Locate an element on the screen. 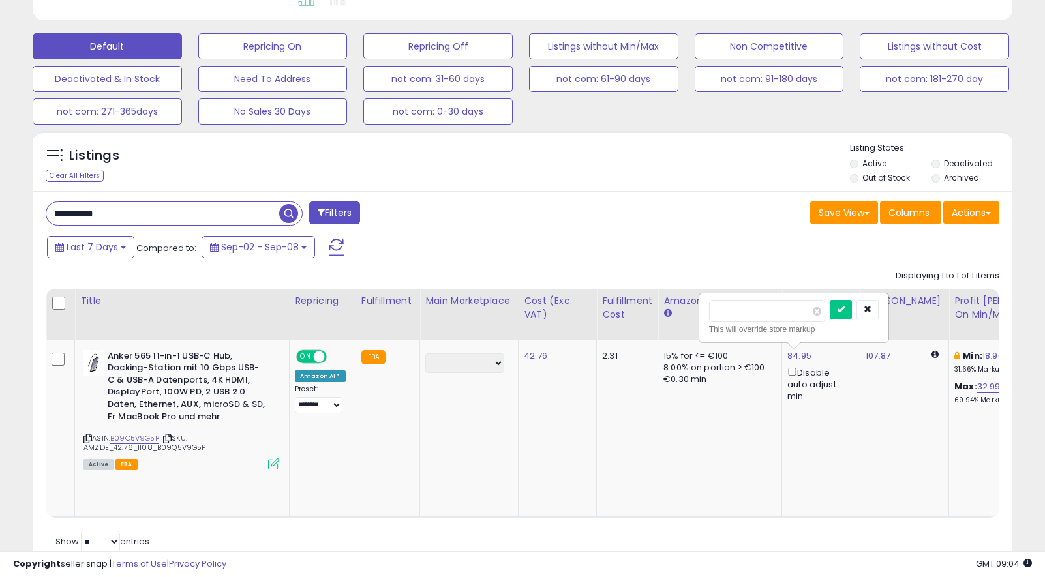  button: not com: 181-270 day is located at coordinates (934, 79).